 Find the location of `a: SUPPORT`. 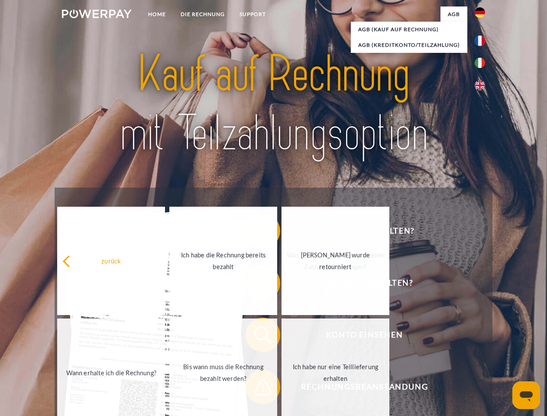

a: SUPPORT is located at coordinates (253, 14).